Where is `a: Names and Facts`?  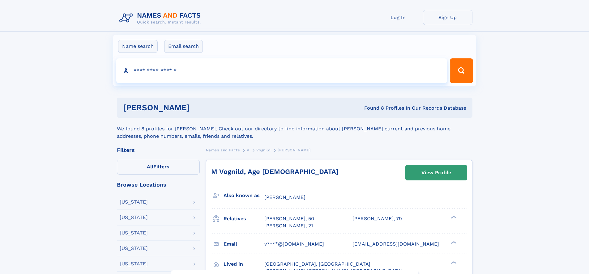
a: Names and Facts is located at coordinates (223, 150).